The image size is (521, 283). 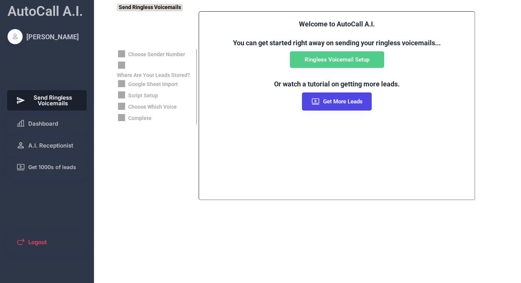 What do you see at coordinates (47, 242) in the screenshot?
I see `button: Logout` at bounding box center [47, 242].